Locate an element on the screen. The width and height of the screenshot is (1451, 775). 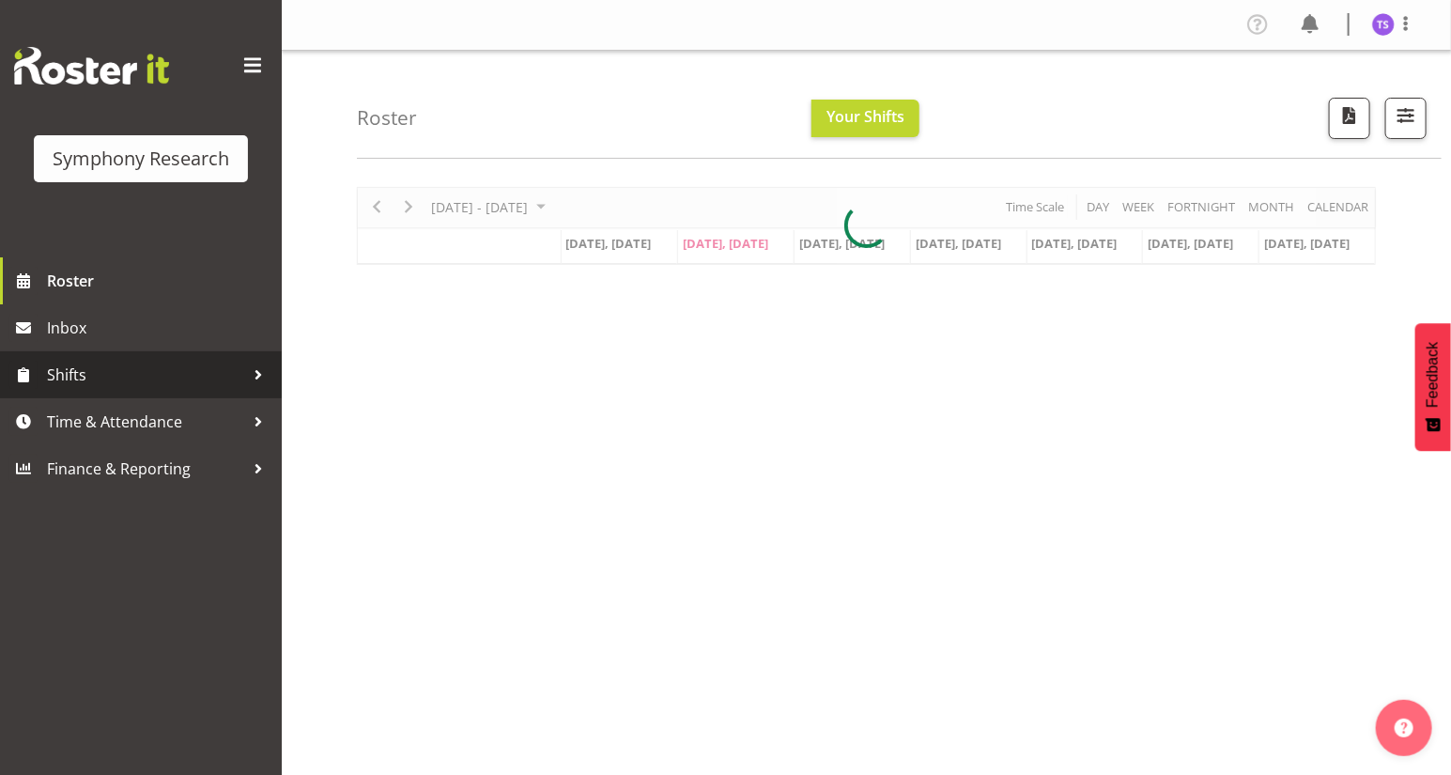
span: Roster is located at coordinates (160, 281).